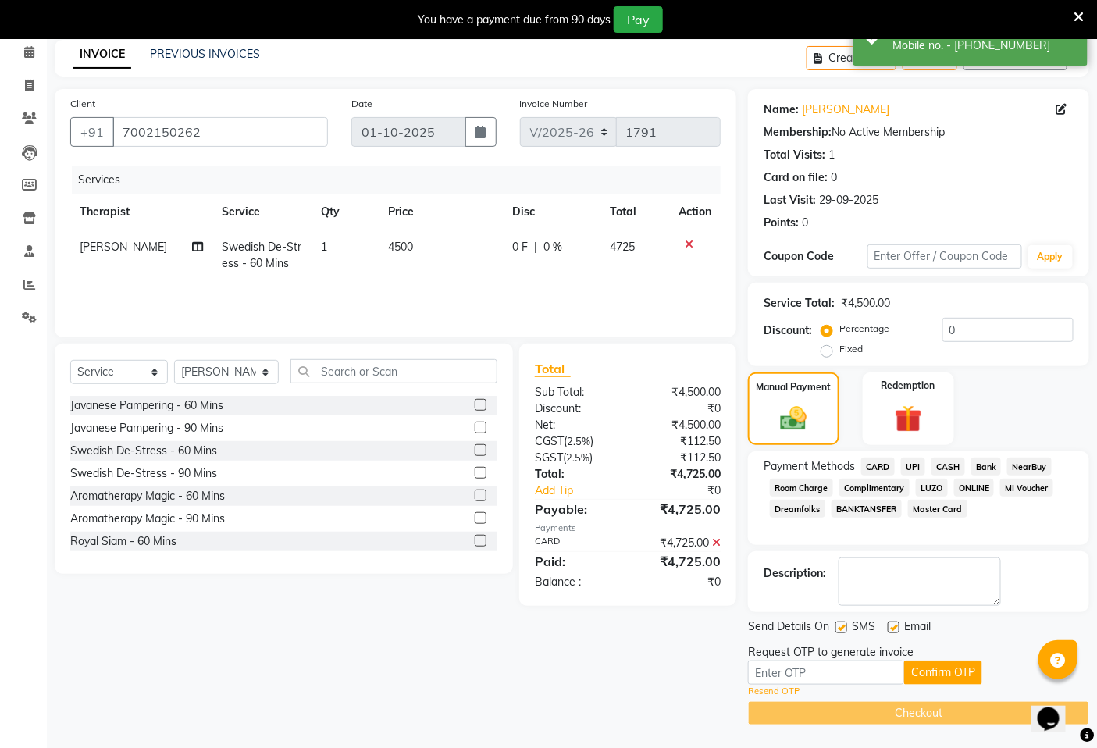 This screenshot has width=1097, height=748. Describe the element at coordinates (147, 428) in the screenshot. I see `div: Javanese Pampering - 90 Mins` at that location.